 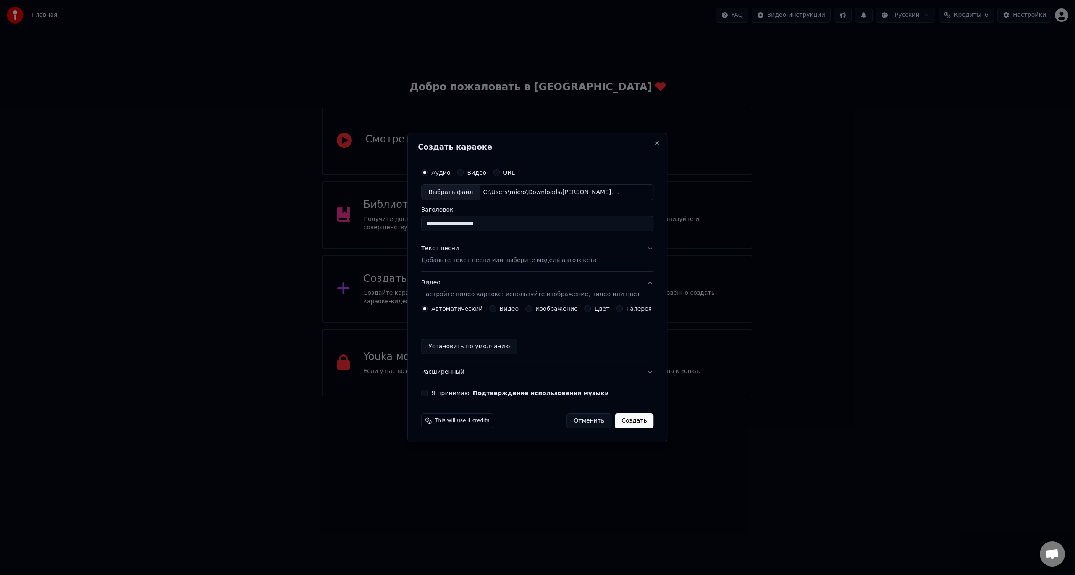 What do you see at coordinates (537, 372) in the screenshot?
I see `button: Расширенный` at bounding box center [537, 372].